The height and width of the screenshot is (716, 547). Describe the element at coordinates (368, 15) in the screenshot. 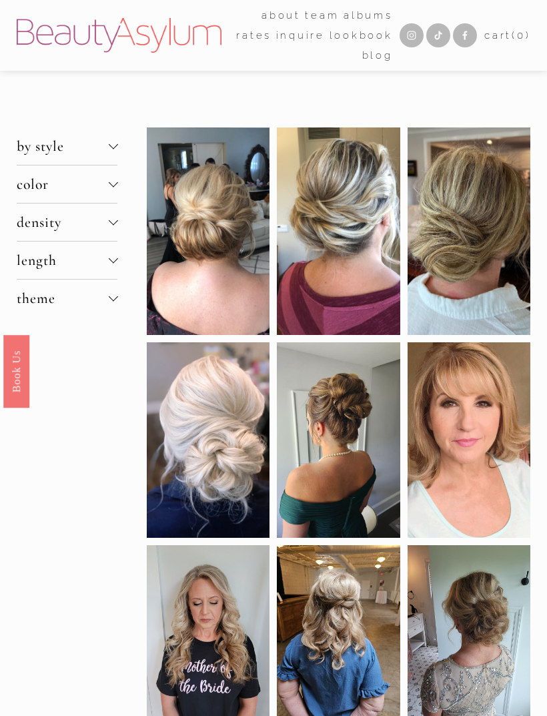

I see `a: albums` at that location.